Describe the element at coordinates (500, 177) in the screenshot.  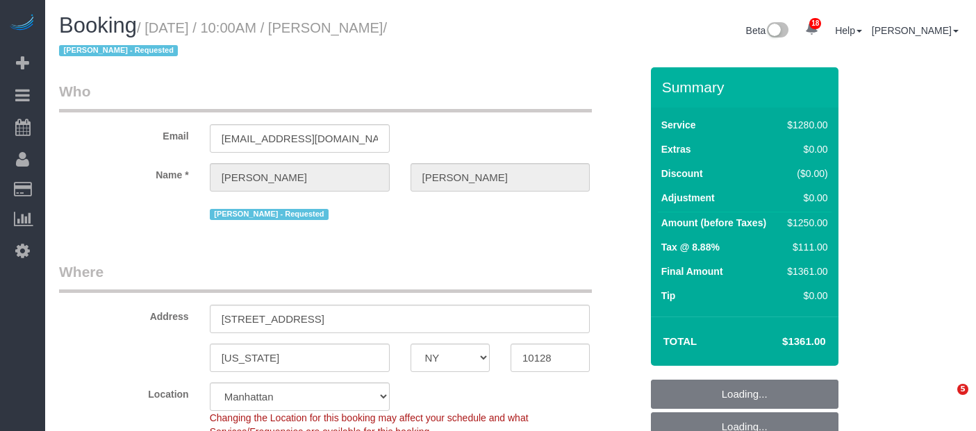
I see `input: Last Name` at that location.